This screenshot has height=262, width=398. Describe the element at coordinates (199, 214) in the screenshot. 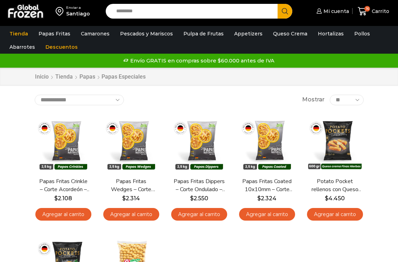

I see `a: Agregar al carrito: “Papas Fritas Dippers - Corte Ondulado - Caja 10 kg”` at that location.